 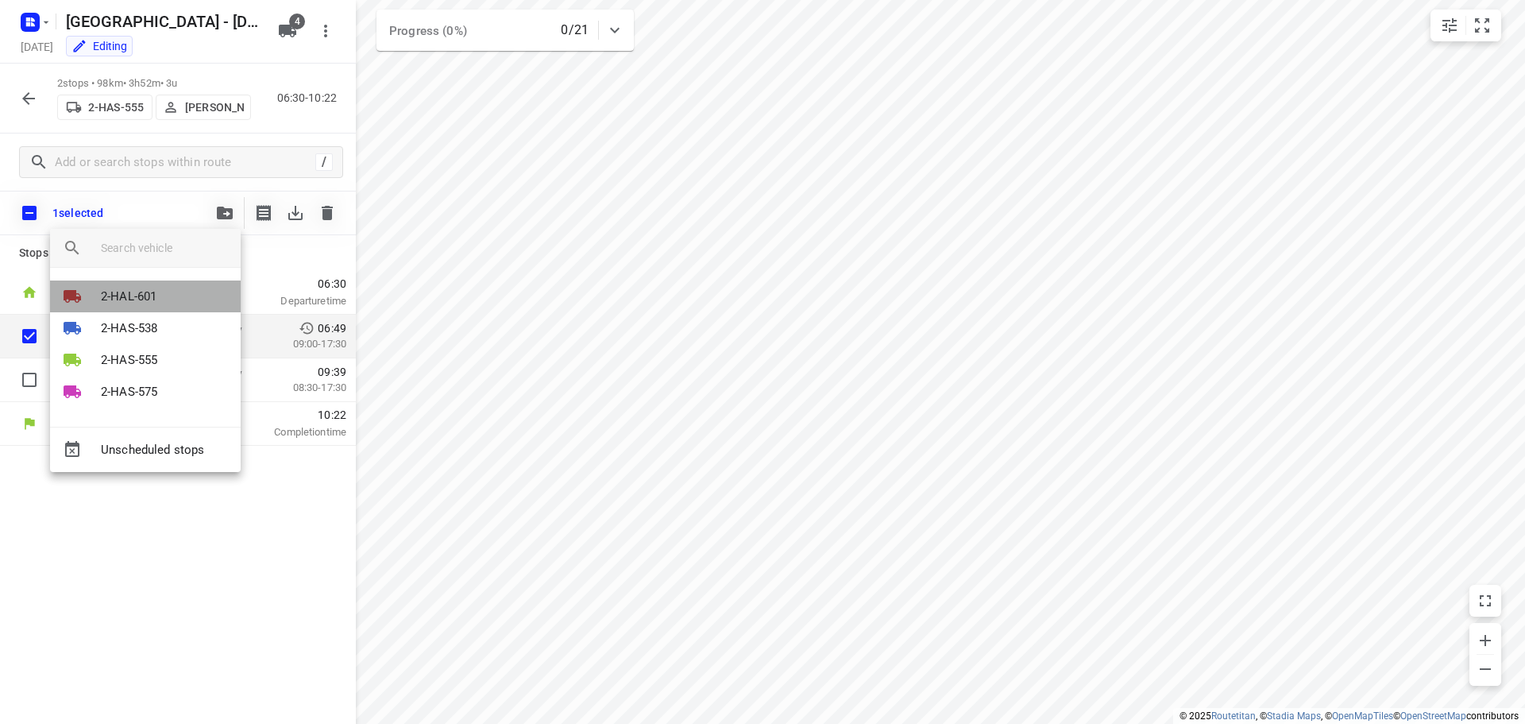 I want to click on p: 2-HAS-575, so click(x=129, y=392).